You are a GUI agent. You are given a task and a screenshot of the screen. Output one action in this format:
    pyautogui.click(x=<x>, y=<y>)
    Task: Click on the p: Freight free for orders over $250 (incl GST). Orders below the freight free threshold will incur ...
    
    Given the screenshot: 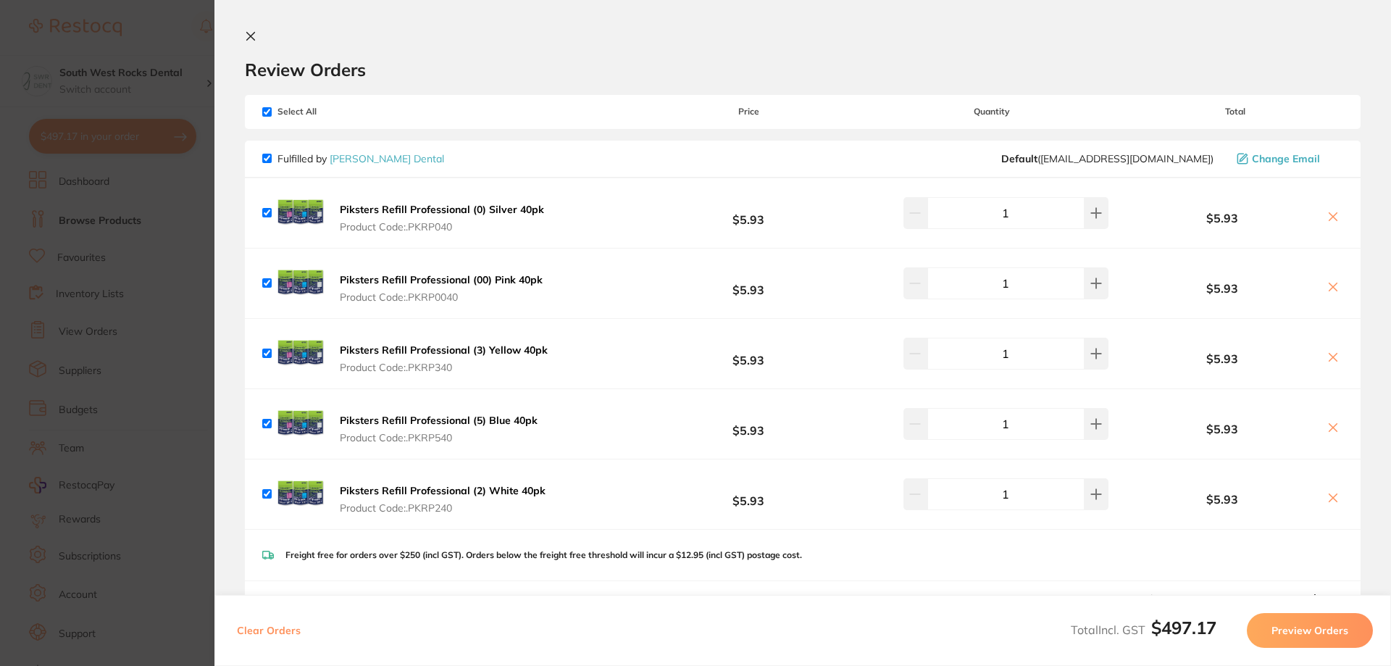 What is the action you would take?
    pyautogui.click(x=543, y=555)
    